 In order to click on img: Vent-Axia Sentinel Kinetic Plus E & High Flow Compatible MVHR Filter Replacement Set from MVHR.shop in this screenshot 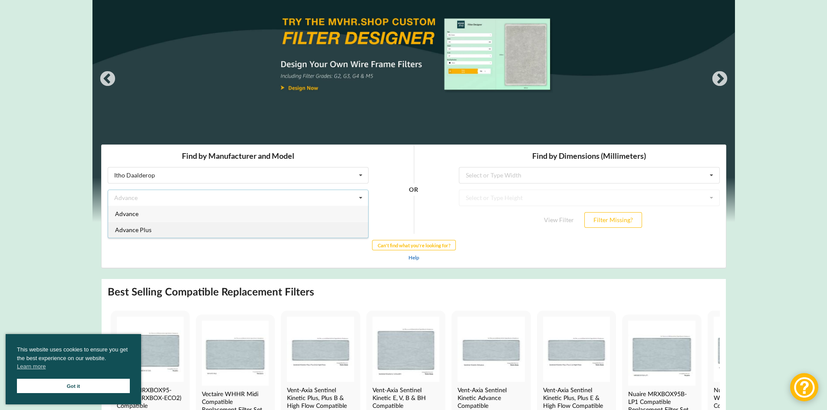, I will do `click(577, 350)`.